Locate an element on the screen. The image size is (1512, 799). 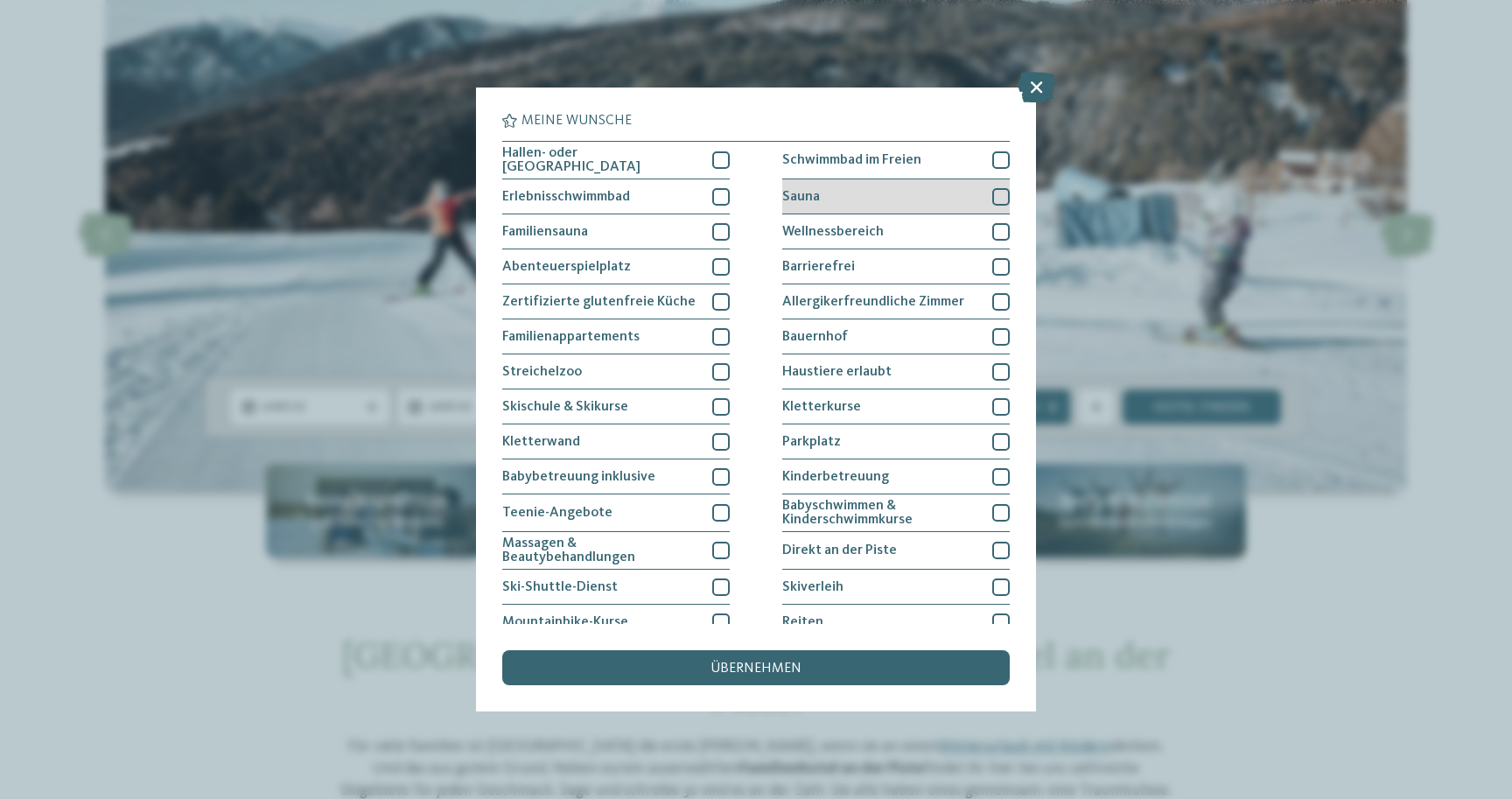
span: Zertifizierte glutenfreie Küche is located at coordinates (599, 302).